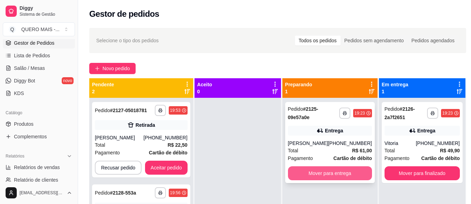  Describe the element at coordinates (400, 143) in the screenshot. I see `div: Vitoria` at that location.